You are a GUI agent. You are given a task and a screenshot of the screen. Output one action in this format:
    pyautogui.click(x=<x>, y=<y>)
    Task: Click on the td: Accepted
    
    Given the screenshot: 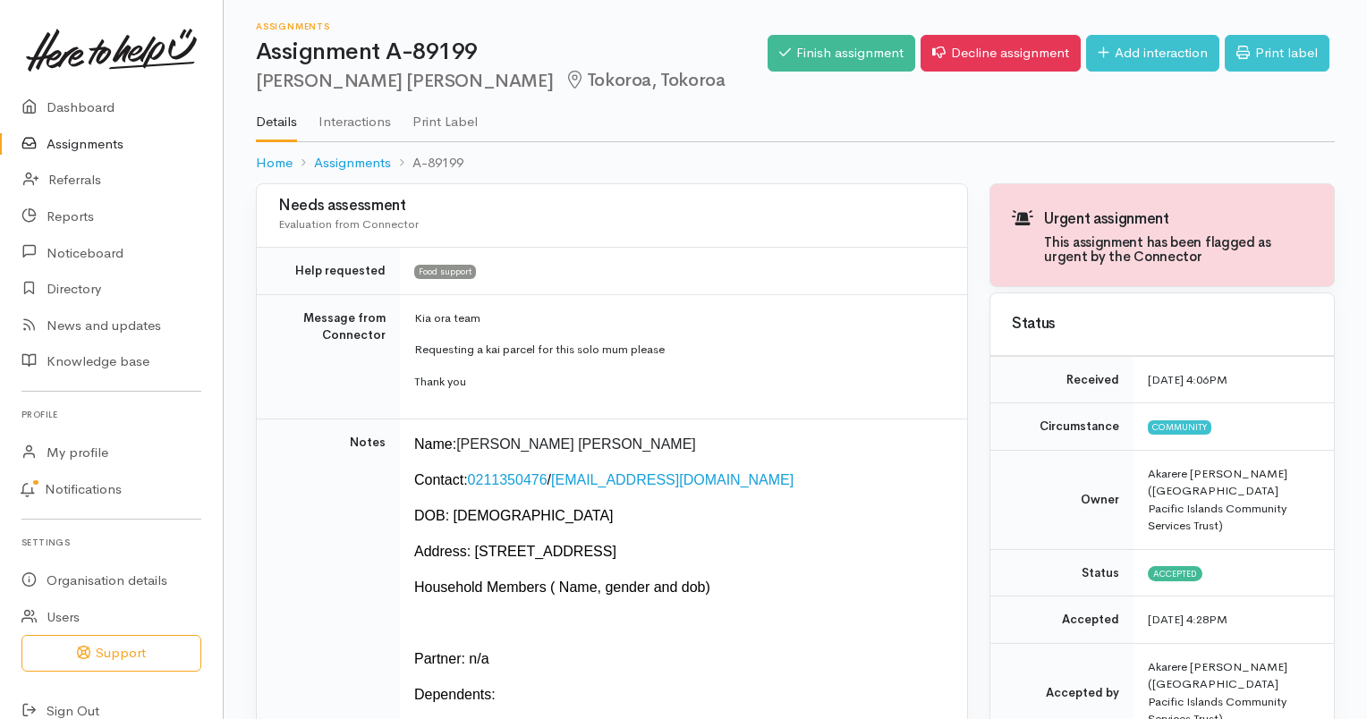 What is the action you would take?
    pyautogui.click(x=1062, y=620)
    